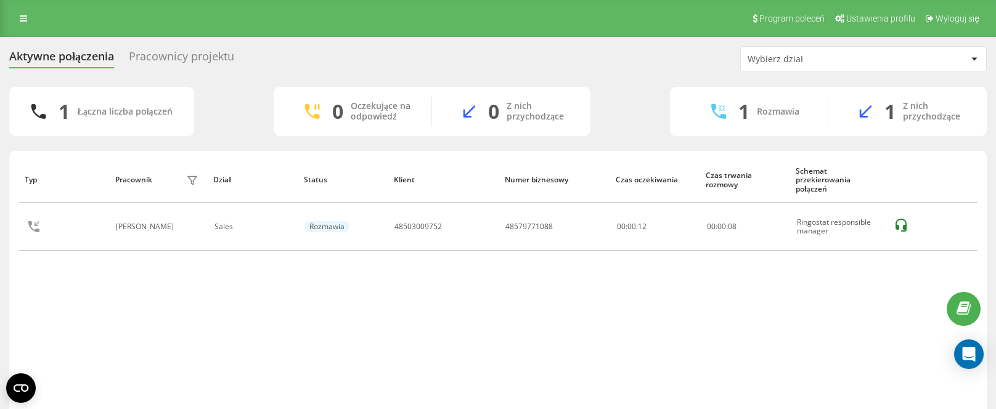 This screenshot has height=409, width=996. What do you see at coordinates (134, 180) in the screenshot?
I see `div: Pracownik` at bounding box center [134, 180].